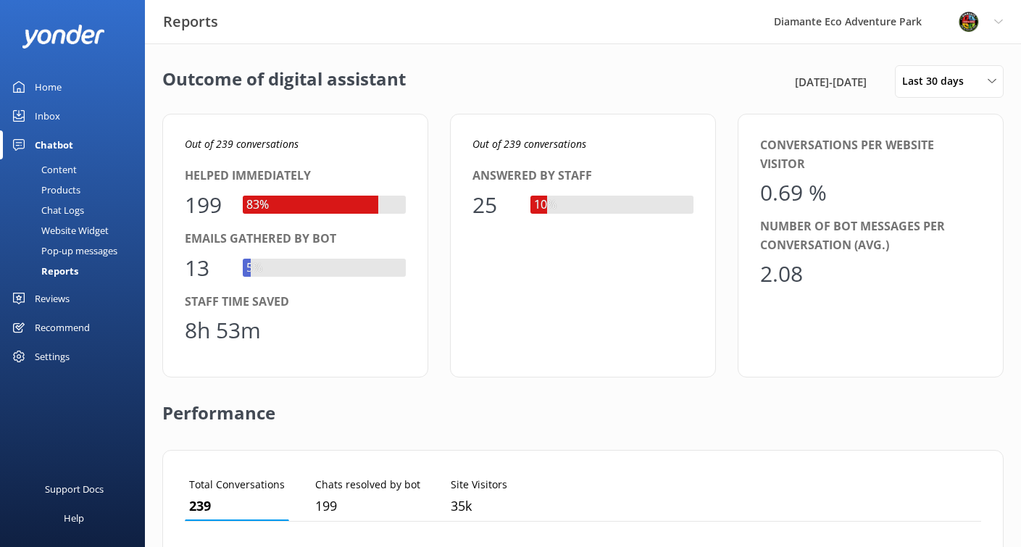 This screenshot has width=1021, height=547. I want to click on a: Reports, so click(77, 271).